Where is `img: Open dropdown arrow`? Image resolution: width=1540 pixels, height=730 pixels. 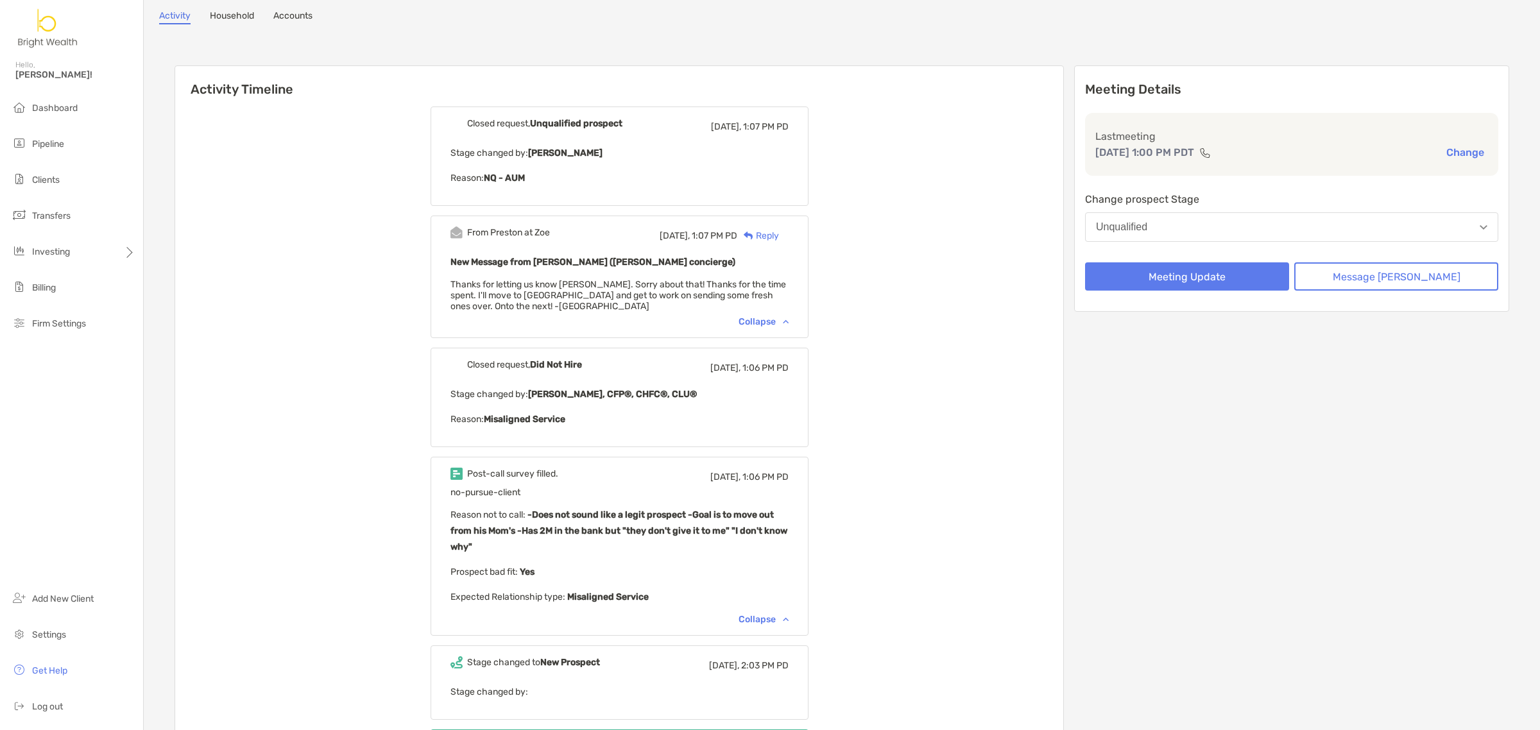
img: Open dropdown arrow is located at coordinates (1483, 227).